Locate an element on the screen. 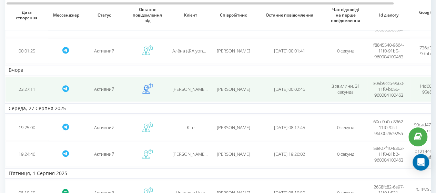 The image size is (436, 193). span: Алёна (@AlyonaTsyparskaya) Цыпарская is located at coordinates (214, 51).